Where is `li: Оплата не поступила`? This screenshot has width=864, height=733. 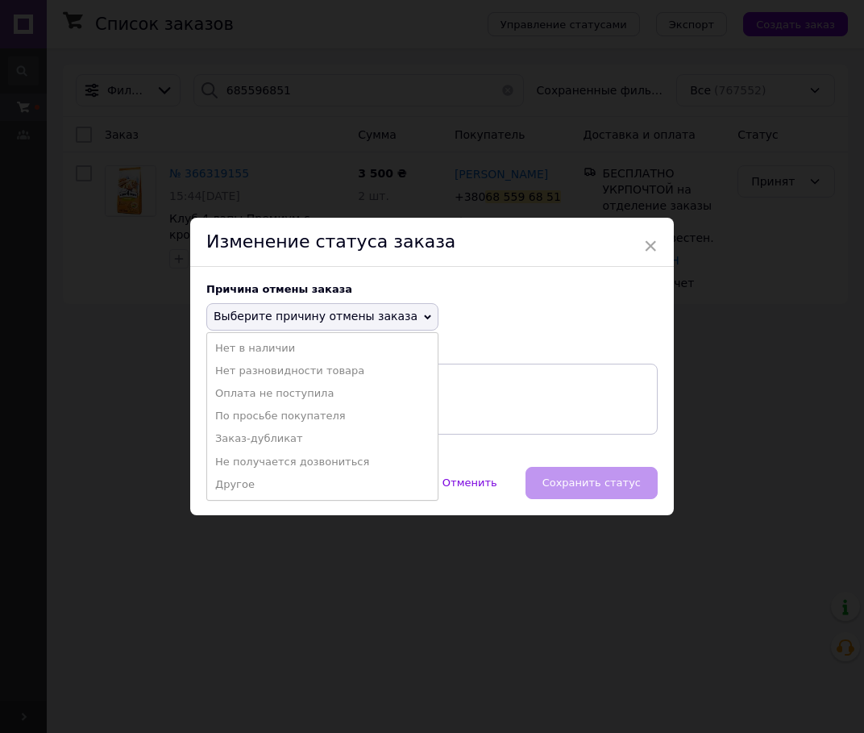 li: Оплата не поступила is located at coordinates (322, 393).